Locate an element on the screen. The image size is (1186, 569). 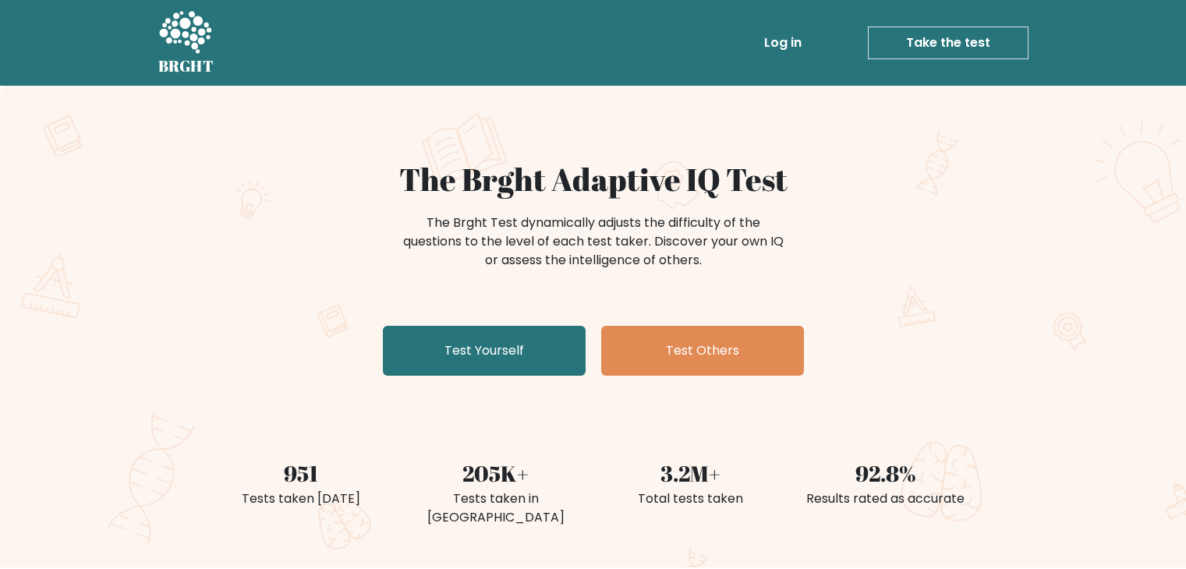
div: Total tests taken is located at coordinates (691, 499).